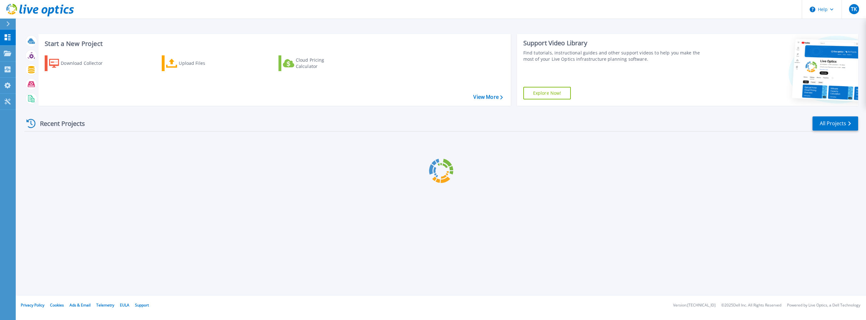 The image size is (866, 320). Describe the element at coordinates (751, 305) in the screenshot. I see `li: © 2025 Dell Inc. All Rights Reserved` at that location.